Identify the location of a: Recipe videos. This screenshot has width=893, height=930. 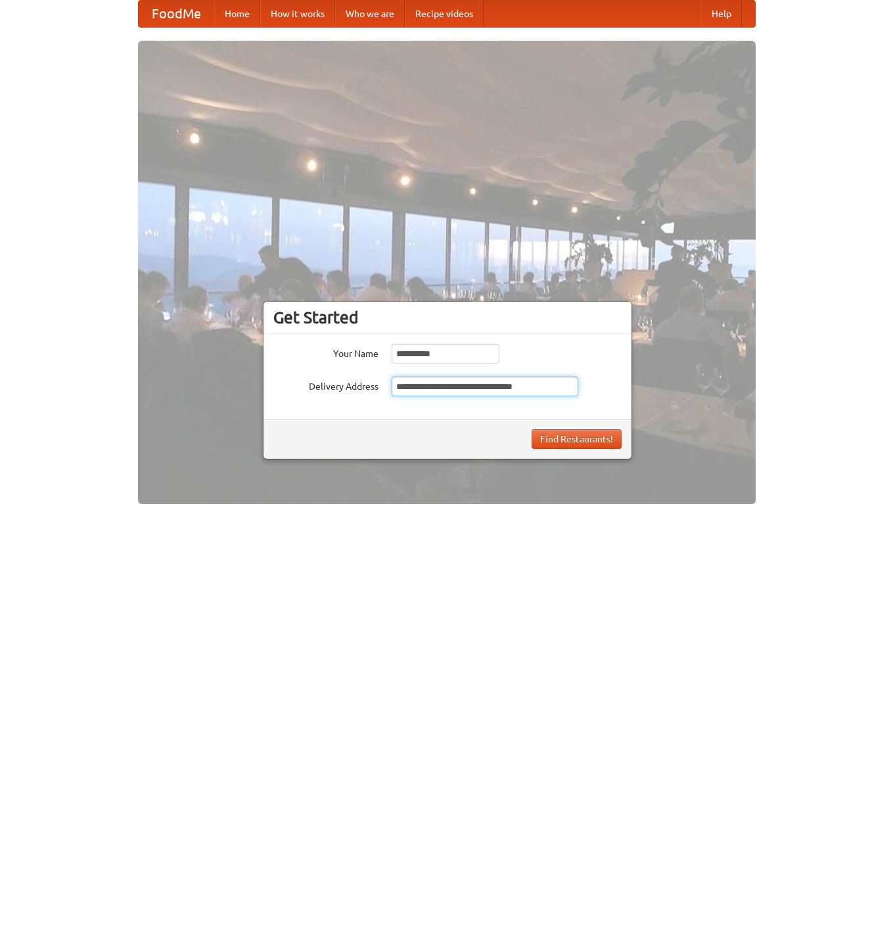
(444, 14).